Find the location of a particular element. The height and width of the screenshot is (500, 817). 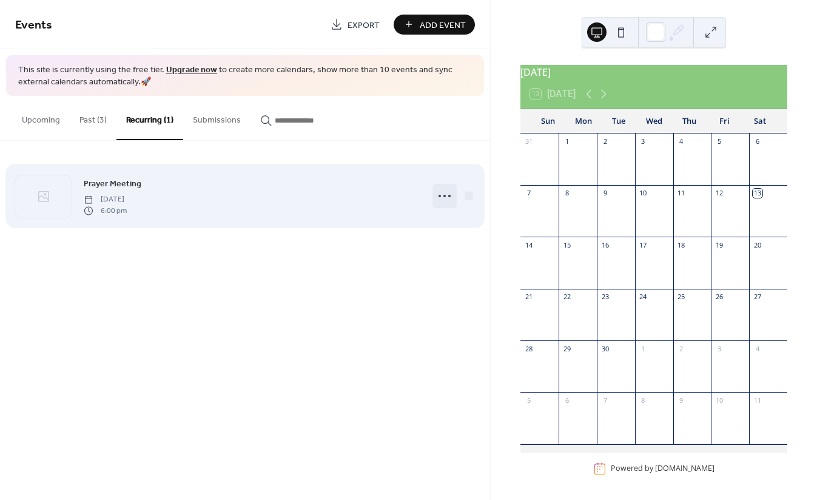

div: 31 is located at coordinates (528, 141).